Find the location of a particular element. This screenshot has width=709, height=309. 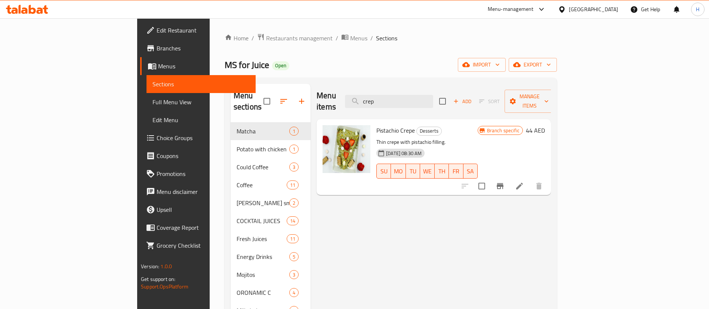

button: TH is located at coordinates (442, 171).